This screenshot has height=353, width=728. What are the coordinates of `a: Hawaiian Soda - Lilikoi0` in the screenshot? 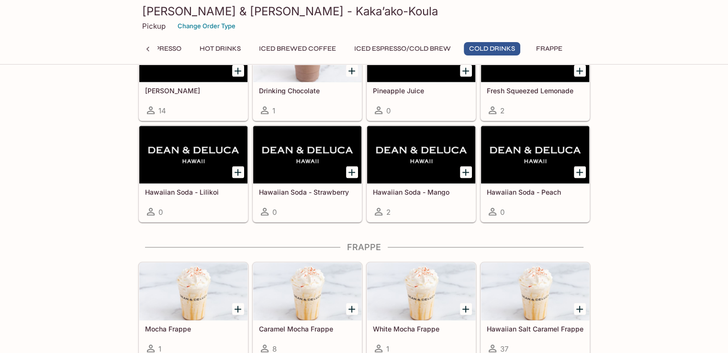 It's located at (193, 174).